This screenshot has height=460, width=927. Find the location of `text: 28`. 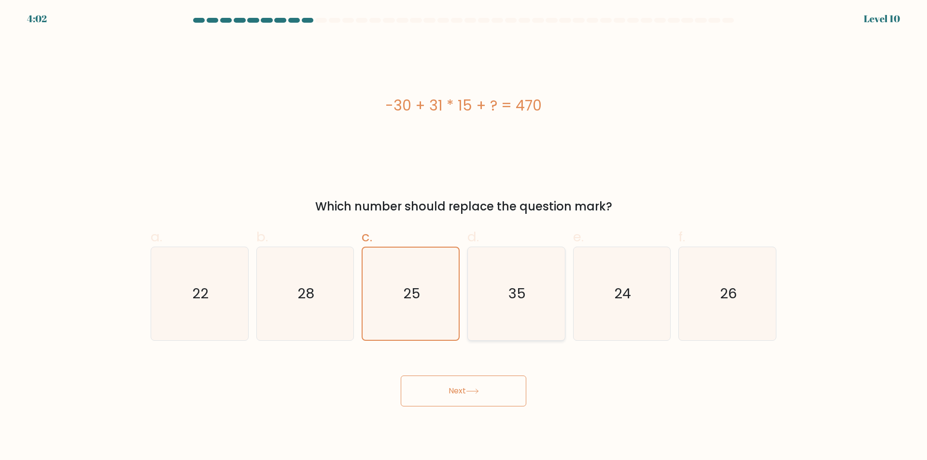

text: 28 is located at coordinates (306, 294).